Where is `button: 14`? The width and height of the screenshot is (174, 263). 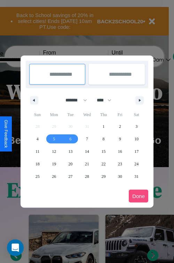 button: 14 is located at coordinates (87, 152).